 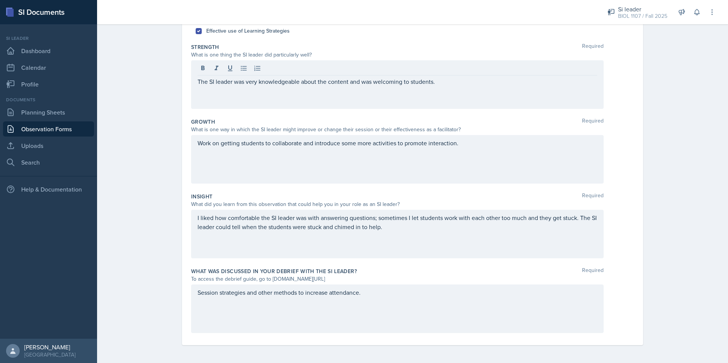 What do you see at coordinates (397, 82) in the screenshot?
I see `p: The SI leader was very knowledgeable about the content and was welcoming to students.` at bounding box center [397, 82].